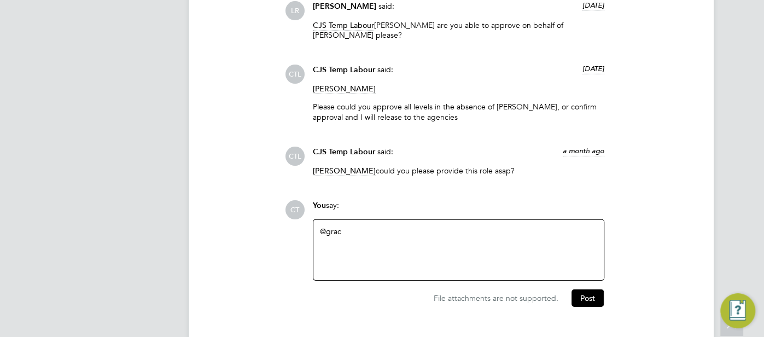 The height and width of the screenshot is (337, 764). Describe the element at coordinates (496, 298) in the screenshot. I see `span: File attachments are not supported.` at that location.